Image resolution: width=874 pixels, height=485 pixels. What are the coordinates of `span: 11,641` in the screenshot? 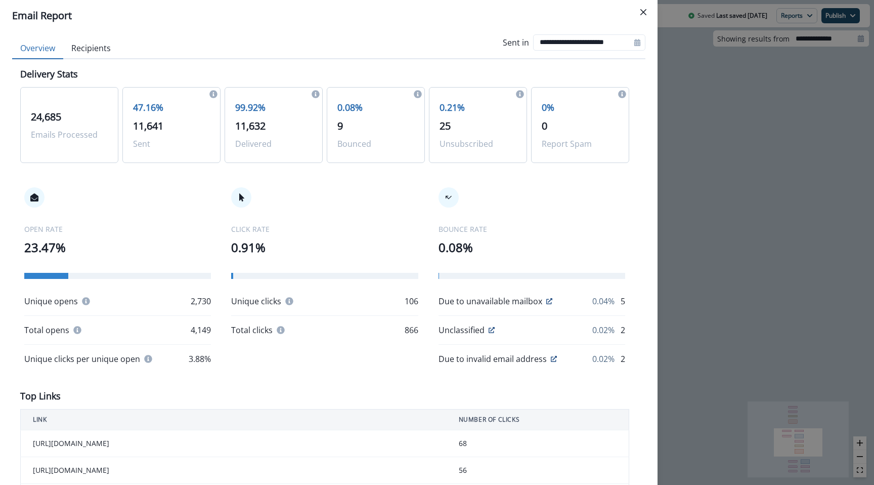 It's located at (148, 125).